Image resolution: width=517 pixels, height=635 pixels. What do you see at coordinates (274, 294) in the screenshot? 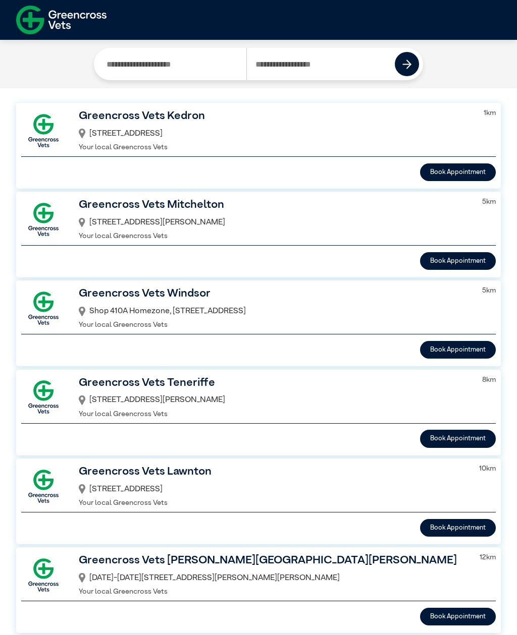
I see `h3: Greencross Vets Windsor` at bounding box center [274, 294].